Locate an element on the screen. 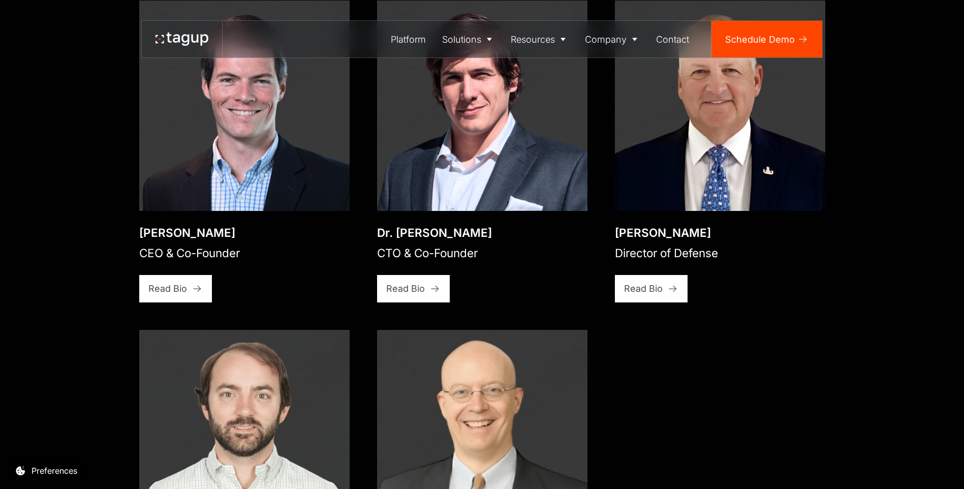  a: Resources is located at coordinates (540, 39).